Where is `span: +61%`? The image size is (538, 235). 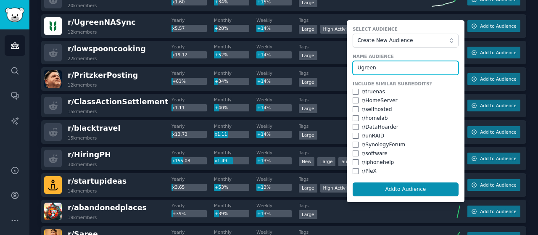 span: +61% is located at coordinates (179, 81).